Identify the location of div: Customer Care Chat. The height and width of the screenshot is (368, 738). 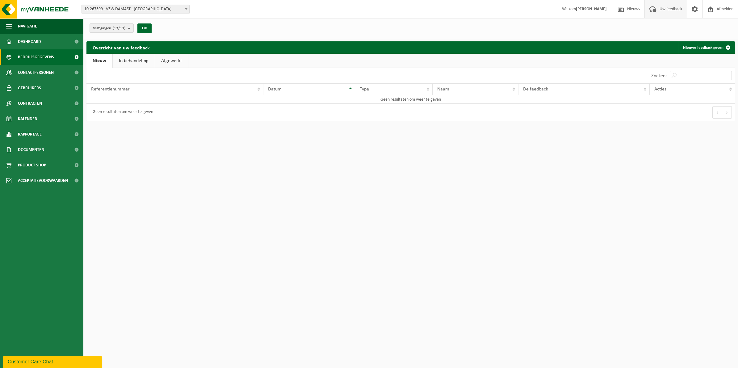
(49, 7).